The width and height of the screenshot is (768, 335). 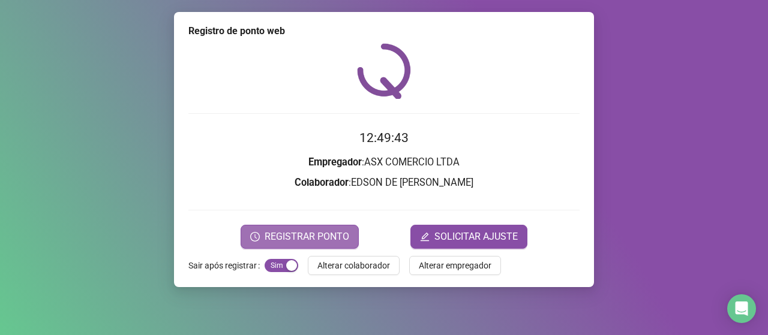 What do you see at coordinates (384, 163) in the screenshot?
I see `h3: : ASX COMERCIO LTDA` at bounding box center [384, 163].